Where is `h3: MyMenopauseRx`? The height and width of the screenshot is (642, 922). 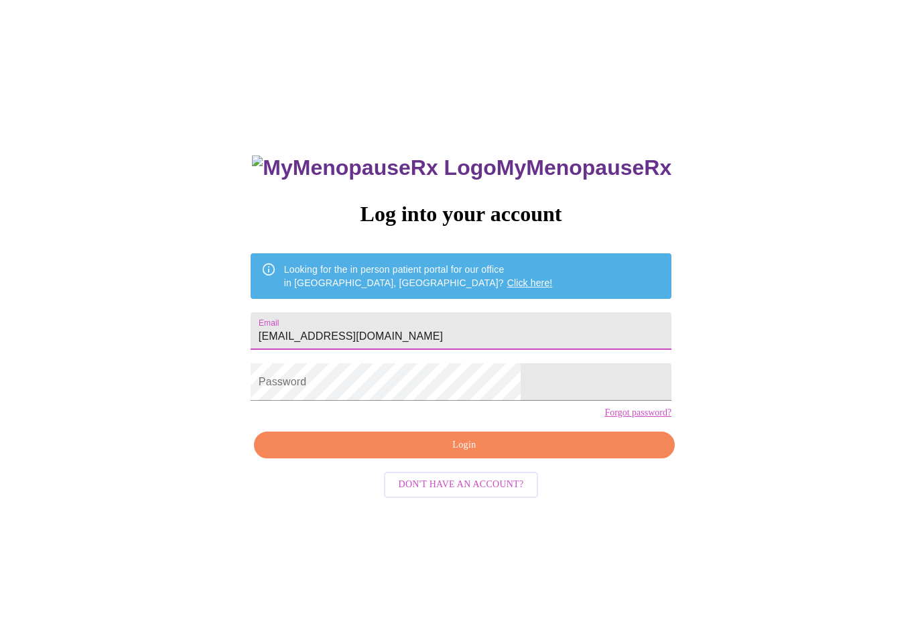
h3: MyMenopauseRx is located at coordinates (461, 167).